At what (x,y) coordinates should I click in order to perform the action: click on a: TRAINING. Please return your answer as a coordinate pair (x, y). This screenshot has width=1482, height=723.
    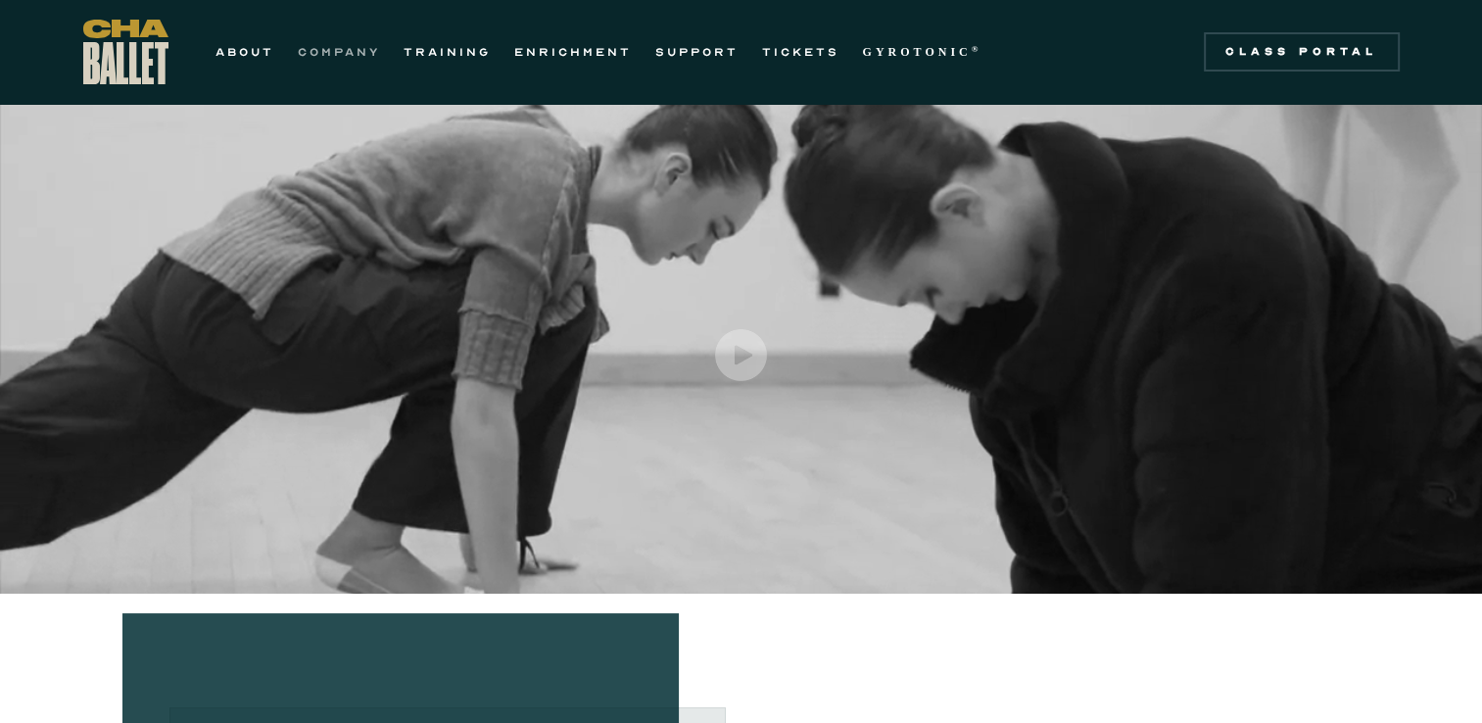
    Looking at the image, I should click on (447, 52).